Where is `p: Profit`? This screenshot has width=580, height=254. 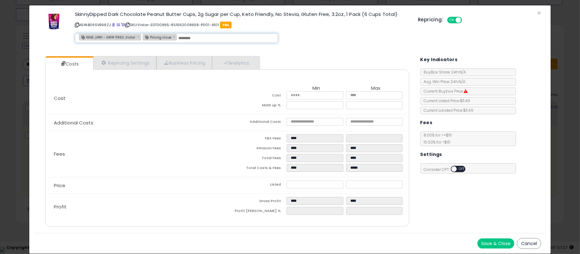 p: Profit is located at coordinates (138, 207).